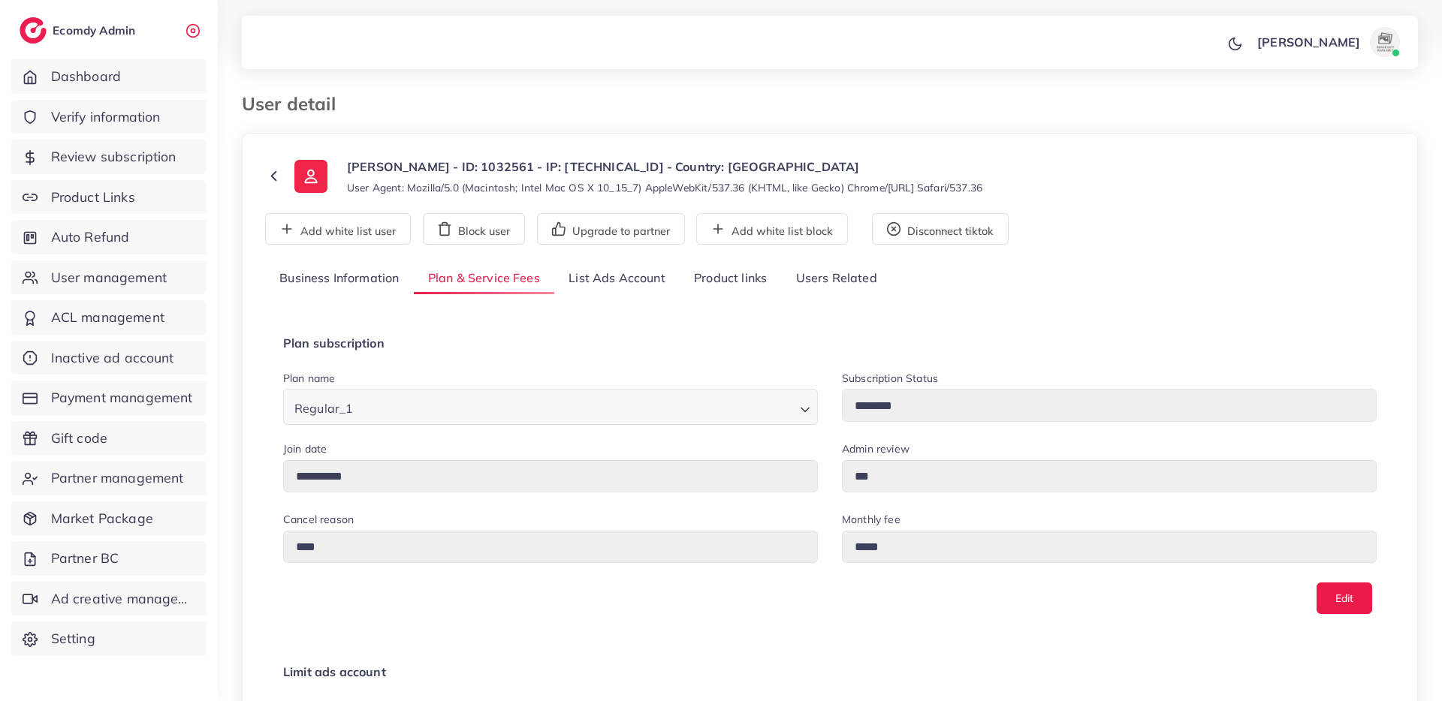 The height and width of the screenshot is (701, 1442). I want to click on span: Partner management, so click(117, 478).